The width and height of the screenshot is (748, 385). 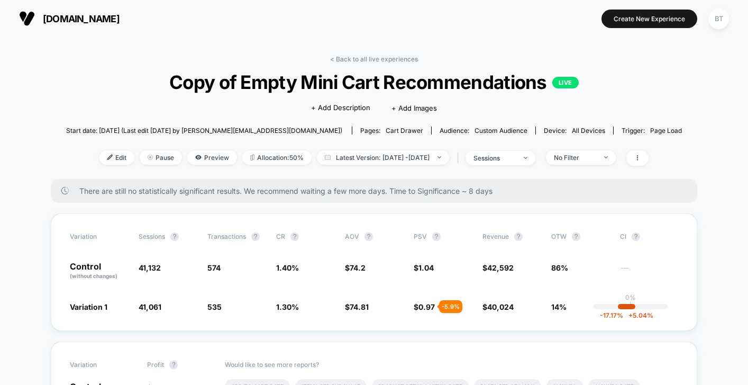 I want to click on span: 0.97, so click(x=426, y=306).